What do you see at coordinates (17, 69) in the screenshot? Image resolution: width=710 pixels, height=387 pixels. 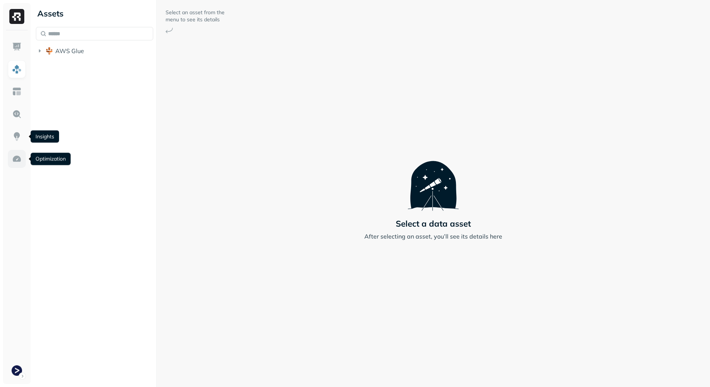 I see `img: Assets` at bounding box center [17, 69].